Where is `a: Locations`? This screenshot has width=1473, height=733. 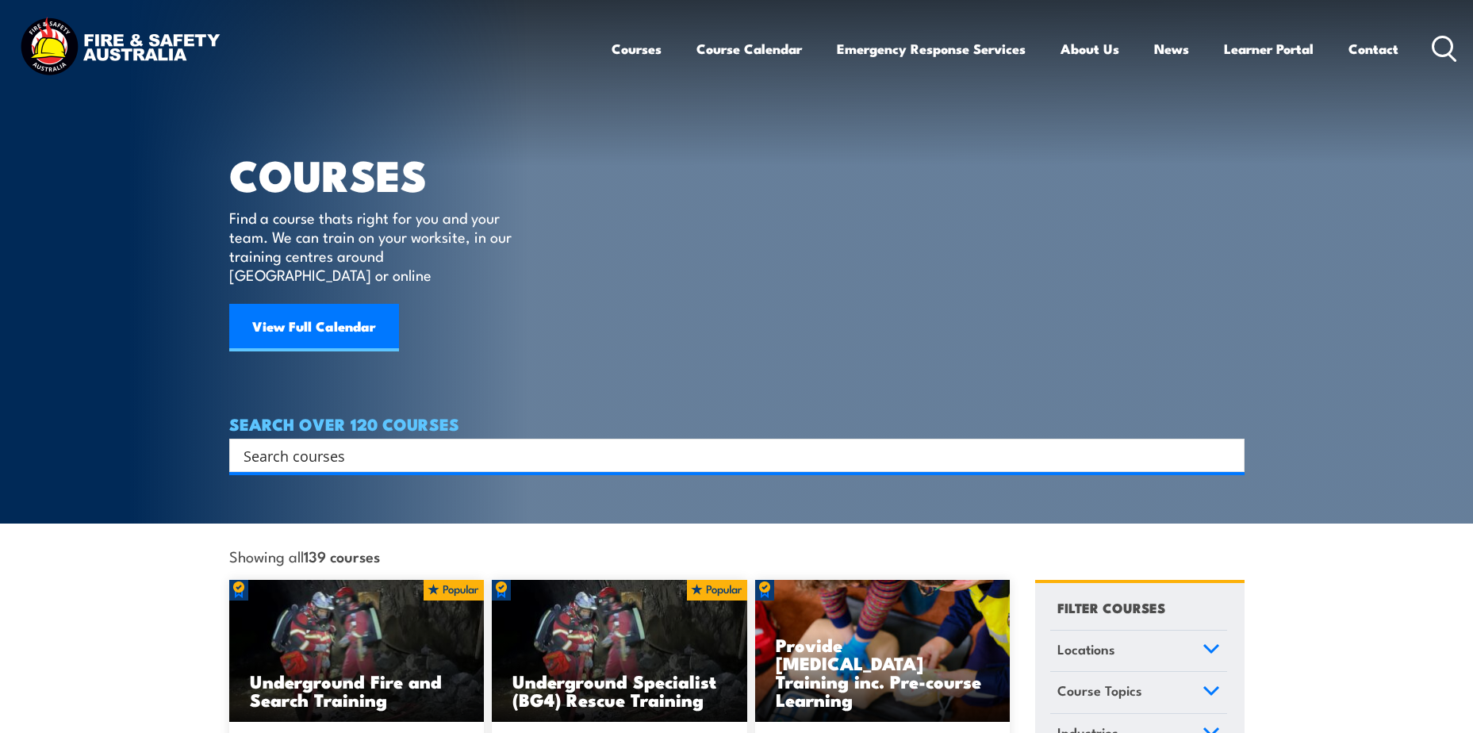 a: Locations is located at coordinates (1138, 651).